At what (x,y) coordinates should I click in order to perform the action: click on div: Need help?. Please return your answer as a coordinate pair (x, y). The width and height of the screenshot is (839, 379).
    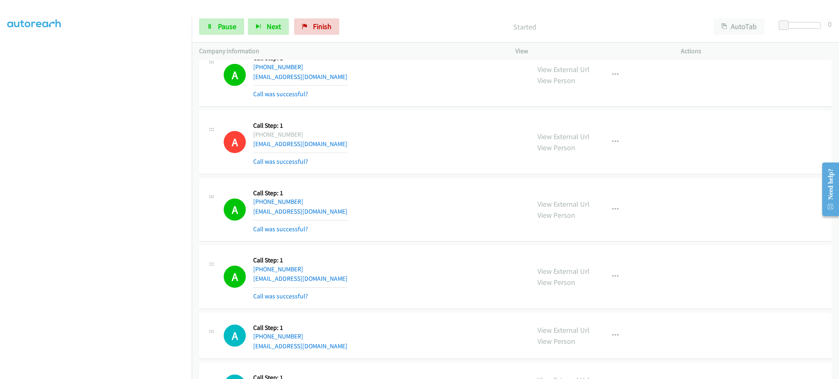
    Looking at the image, I should click on (15, 27).